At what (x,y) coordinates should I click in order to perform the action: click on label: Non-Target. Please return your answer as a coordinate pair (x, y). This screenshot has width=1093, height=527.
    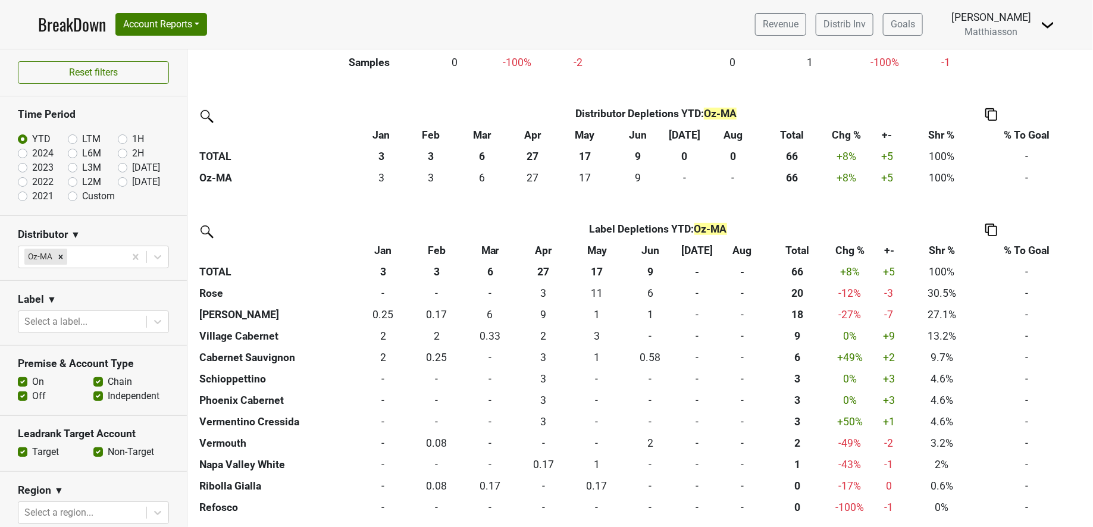
    Looking at the image, I should click on (131, 452).